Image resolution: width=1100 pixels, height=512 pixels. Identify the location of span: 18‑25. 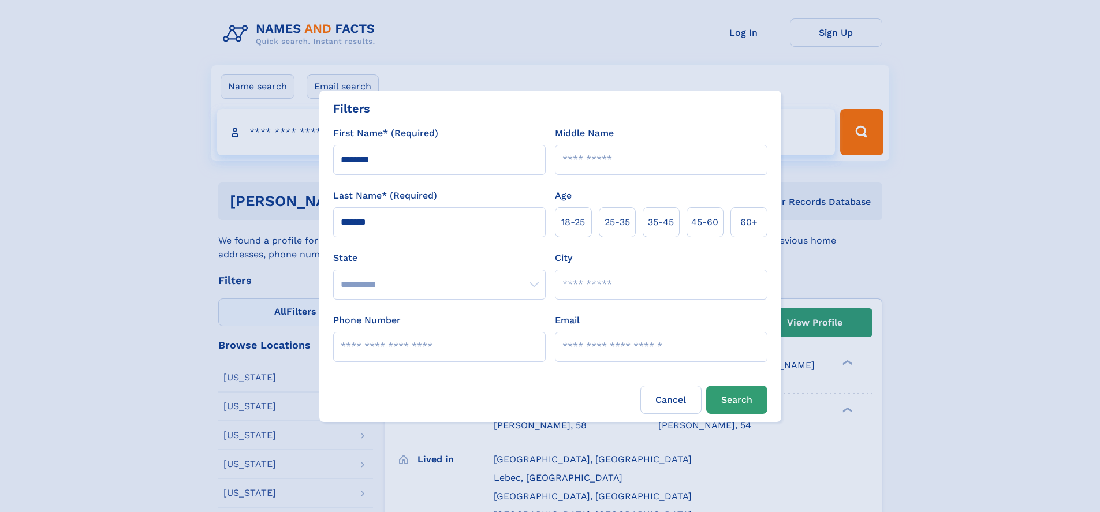
(573, 222).